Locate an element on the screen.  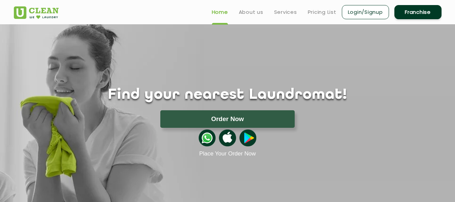
a: Services is located at coordinates (286, 12).